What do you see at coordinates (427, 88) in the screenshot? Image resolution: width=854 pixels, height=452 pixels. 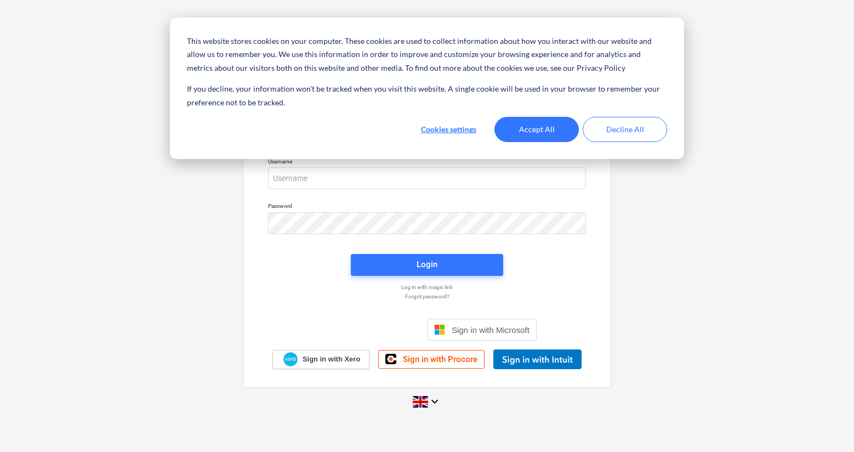 I see `div: Cookie banner` at bounding box center [427, 88].